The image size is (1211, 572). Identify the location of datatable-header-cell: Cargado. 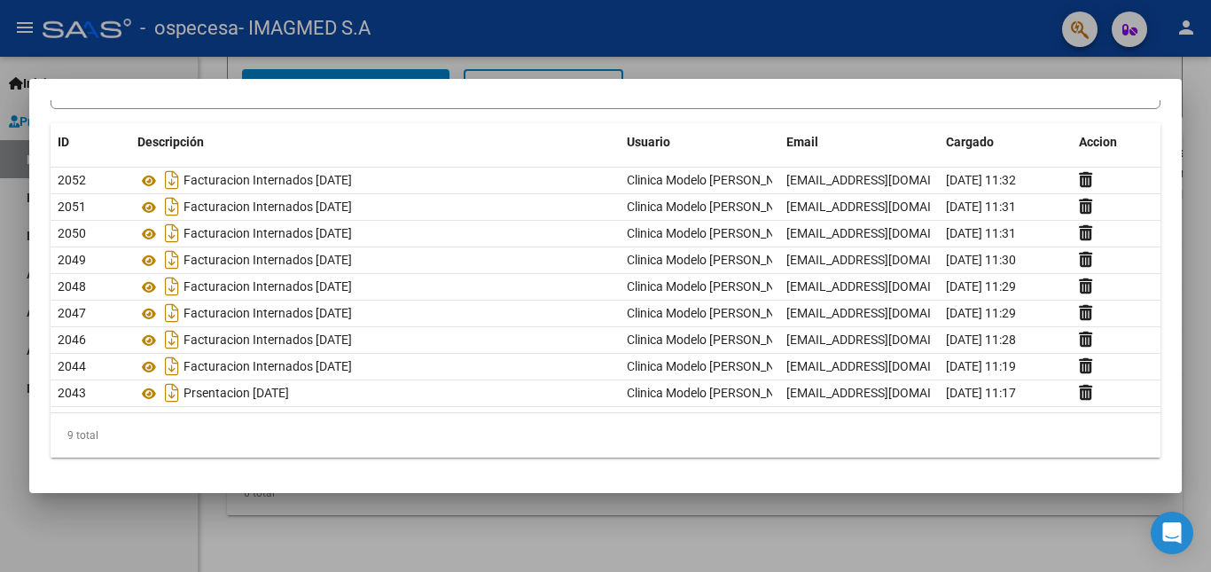
(1005, 142).